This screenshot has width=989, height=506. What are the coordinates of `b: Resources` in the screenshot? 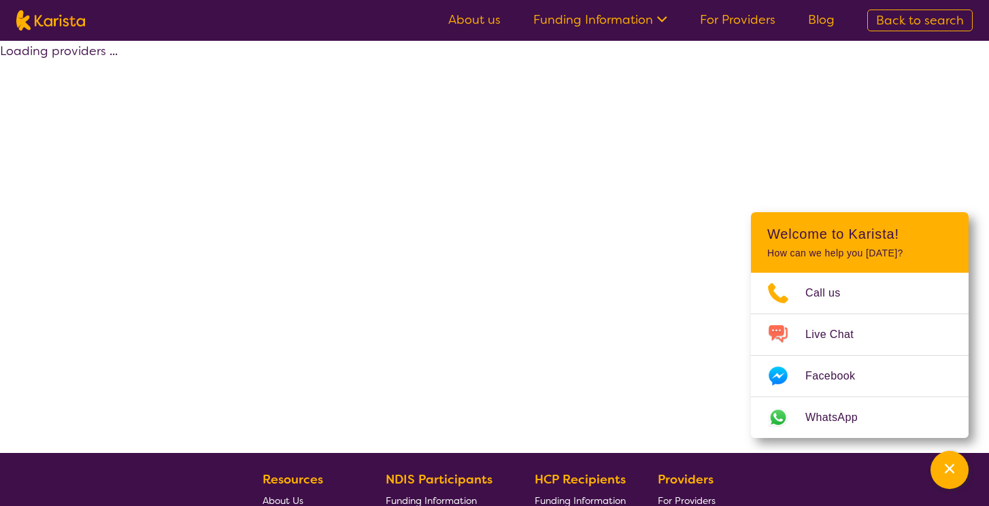 It's located at (293, 480).